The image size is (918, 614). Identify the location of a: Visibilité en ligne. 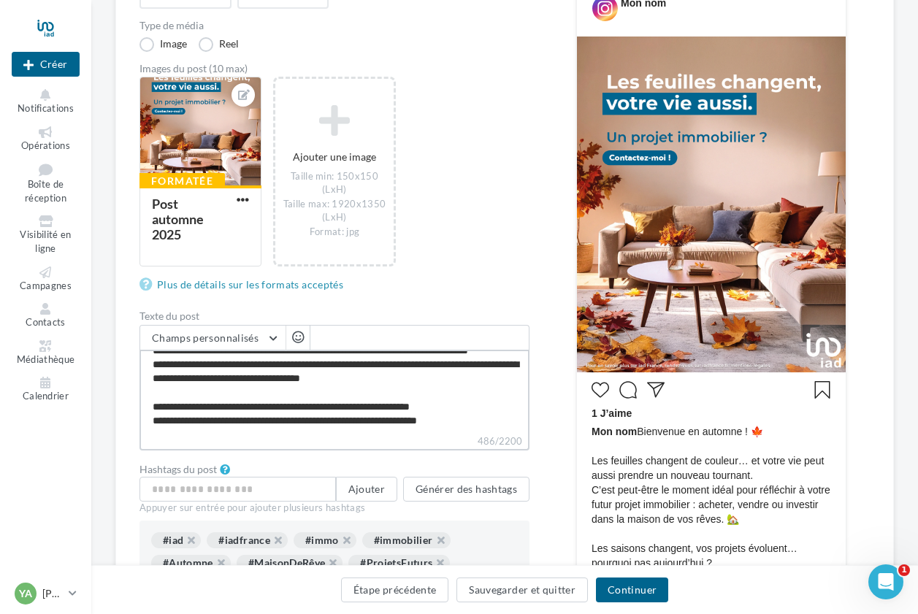
(45, 234).